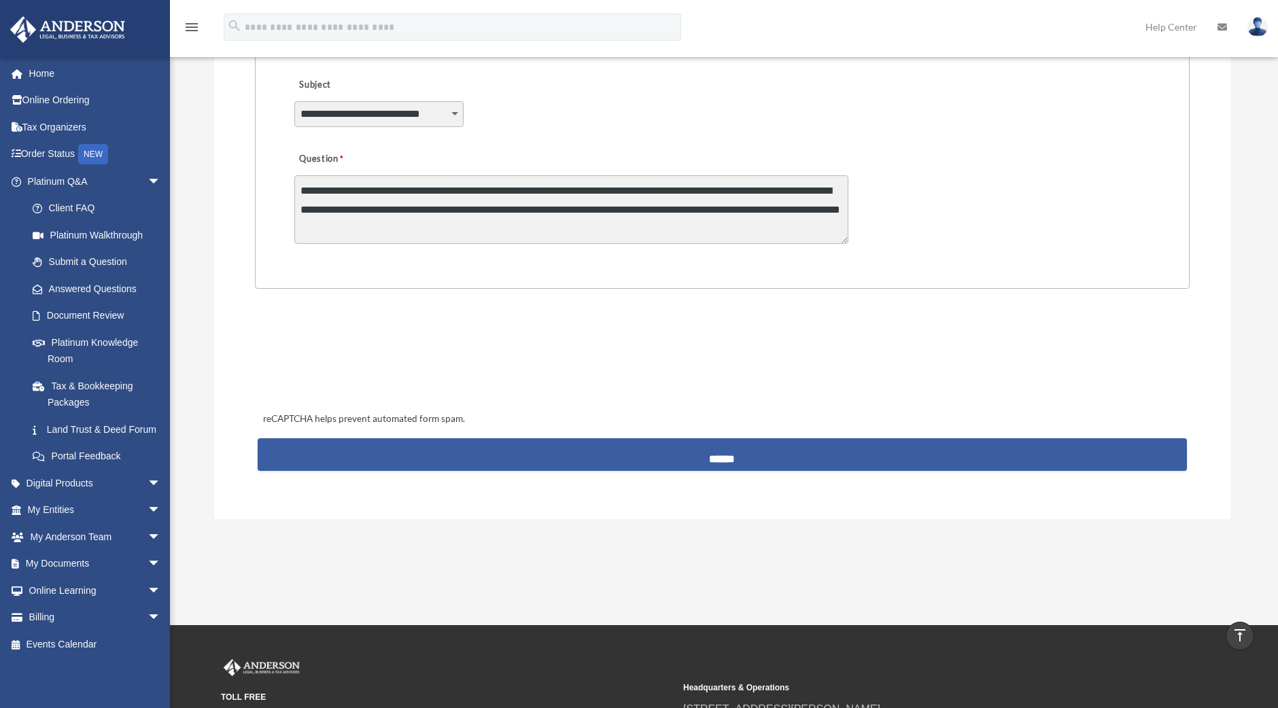 The width and height of the screenshot is (1278, 708). Describe the element at coordinates (100, 235) in the screenshot. I see `a: Platinum Walkthrough` at that location.